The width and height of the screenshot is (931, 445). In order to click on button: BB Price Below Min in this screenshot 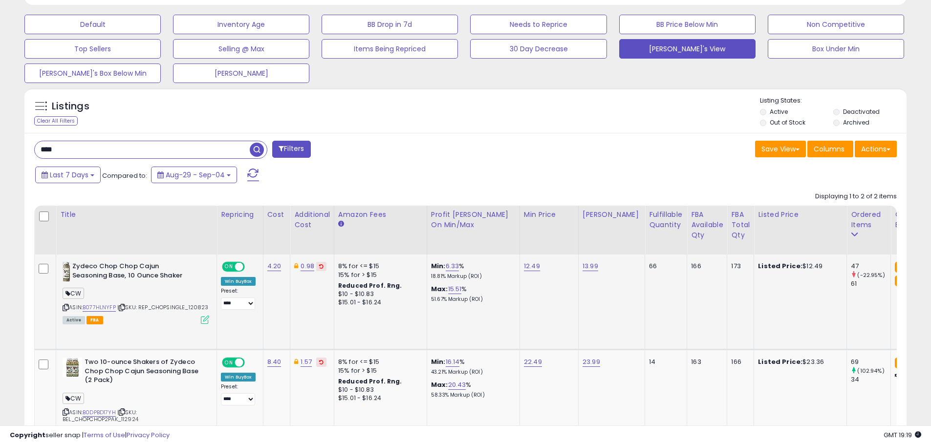, I will do `click(687, 24)`.